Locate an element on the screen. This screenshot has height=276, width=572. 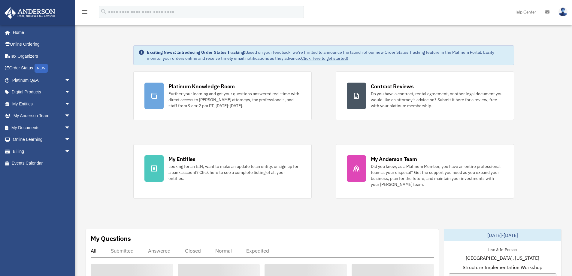
div: Based on your feedback, we're thrilled to announce the launch of our new Order Status Tracking fe... is located at coordinates (328, 55).